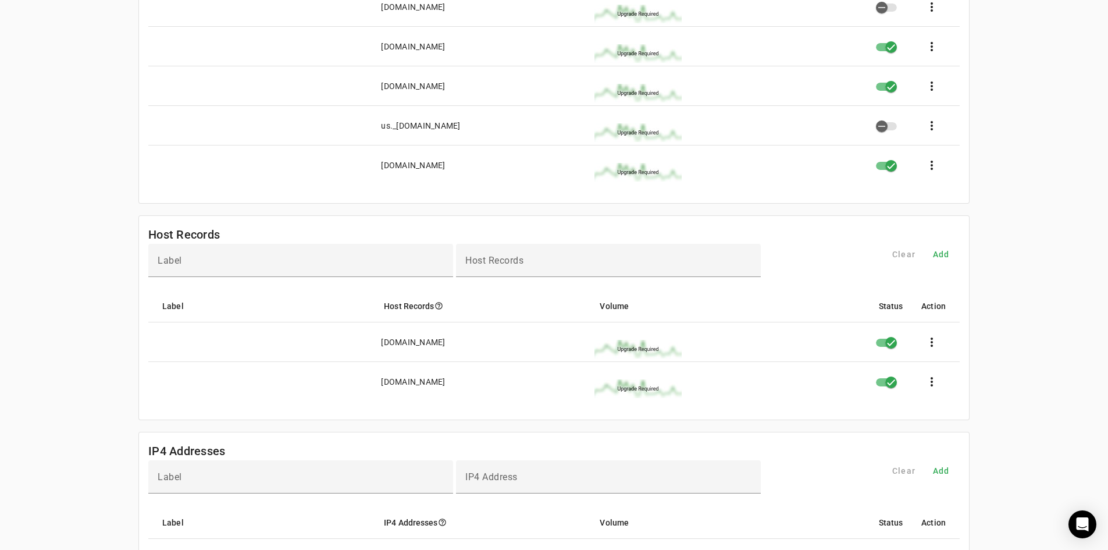 Image resolution: width=1108 pixels, height=550 pixels. What do you see at coordinates (1082, 524) in the screenshot?
I see `div: Open Intercom Messenger` at bounding box center [1082, 524].